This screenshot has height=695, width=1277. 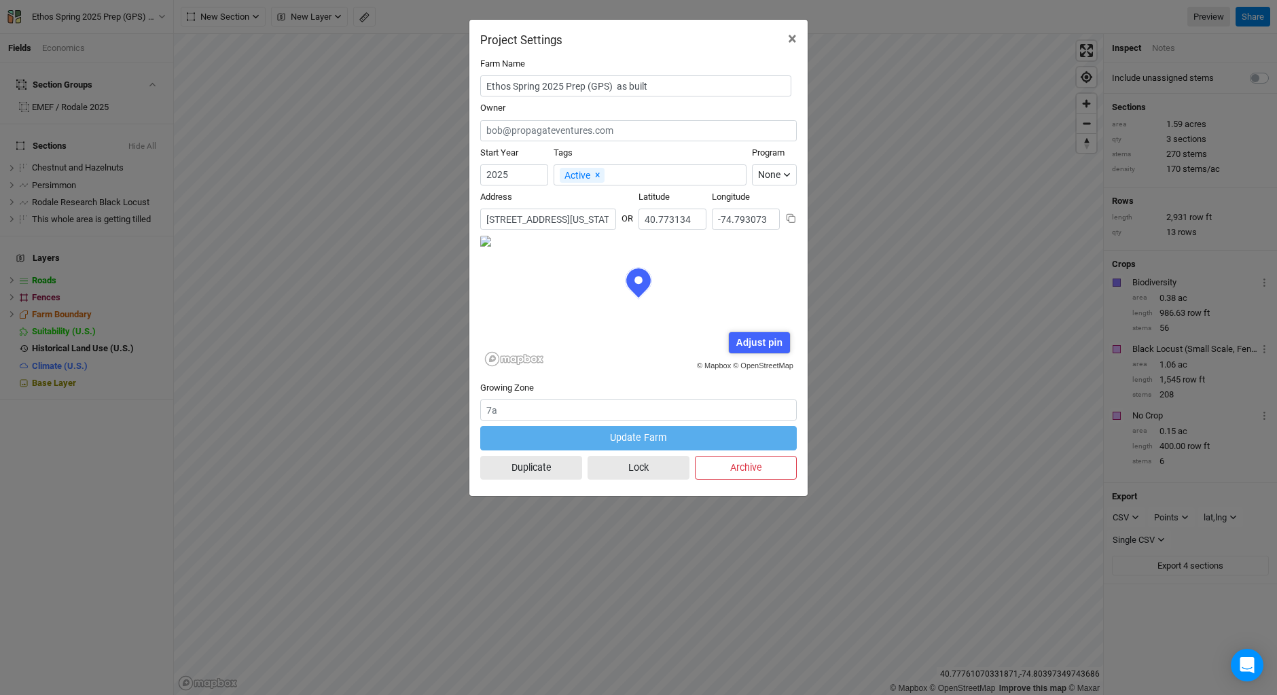 What do you see at coordinates (492, 108) in the screenshot?
I see `label: Owner` at bounding box center [492, 108].